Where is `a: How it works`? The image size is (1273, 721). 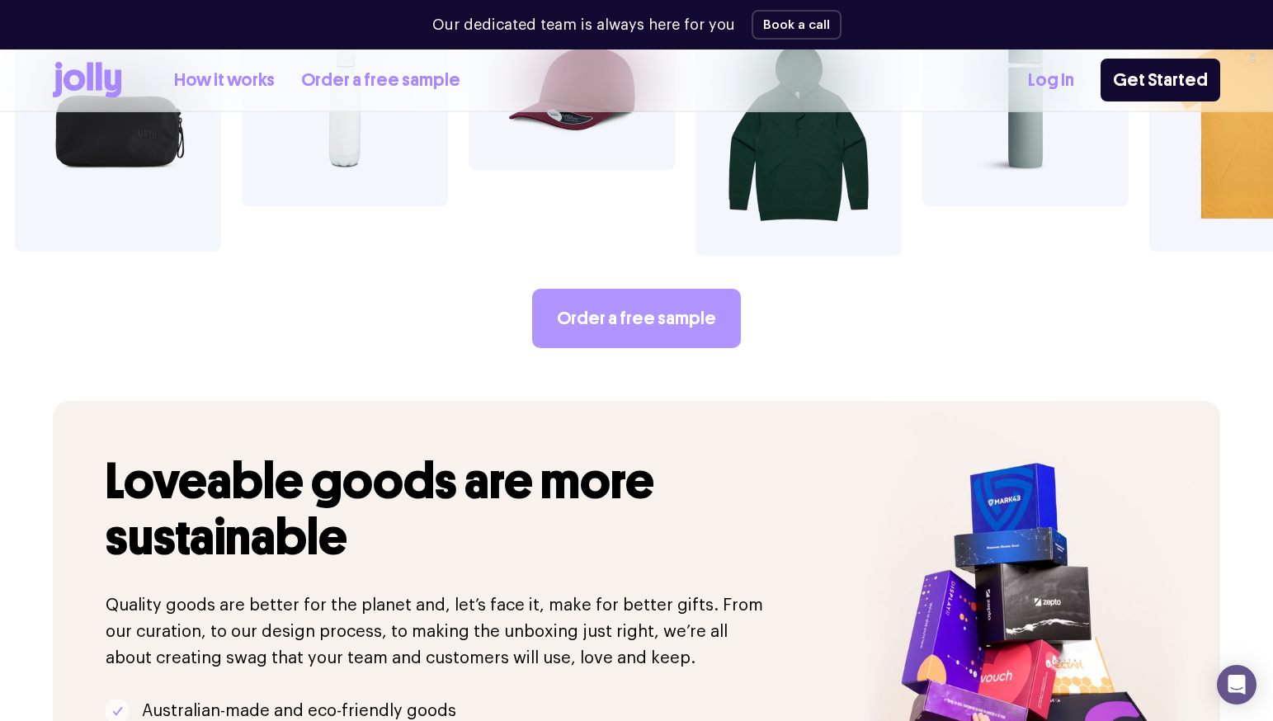
a: How it works is located at coordinates (224, 80).